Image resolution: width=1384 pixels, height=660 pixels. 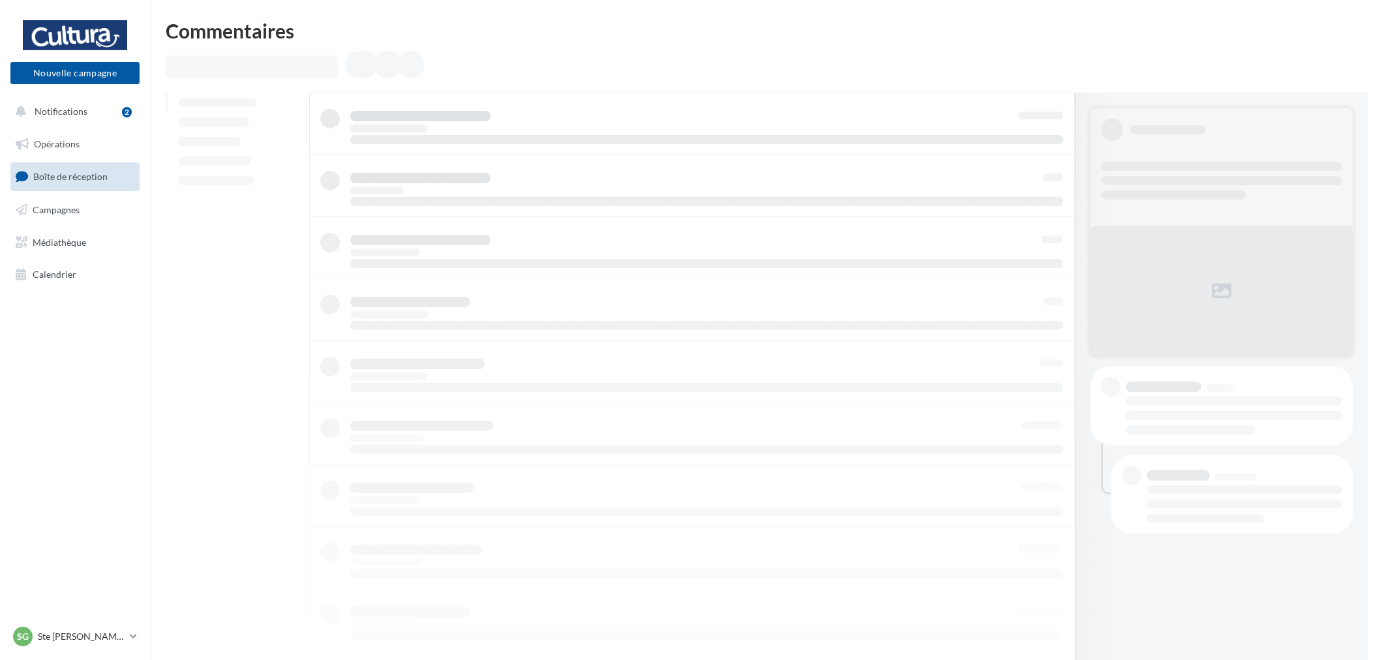 I want to click on span: Boîte de réception, so click(x=70, y=176).